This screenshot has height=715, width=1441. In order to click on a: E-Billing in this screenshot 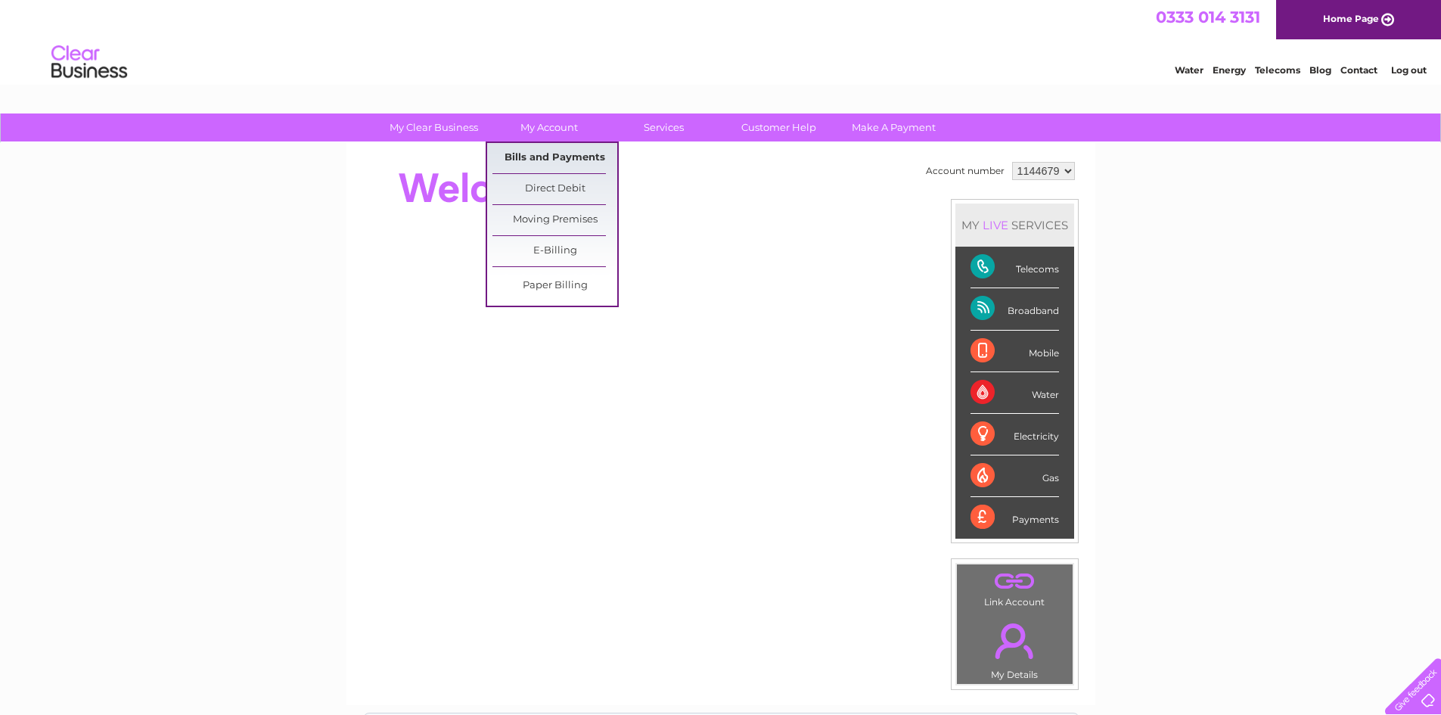, I will do `click(555, 251)`.